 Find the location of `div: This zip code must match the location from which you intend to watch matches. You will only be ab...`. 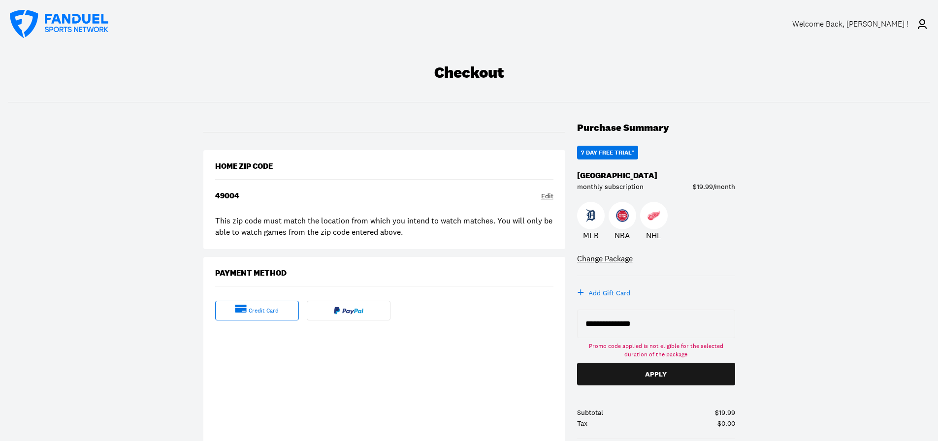

div: This zip code must match the location from which you intend to watch matches. You will only be ab... is located at coordinates (384, 226).